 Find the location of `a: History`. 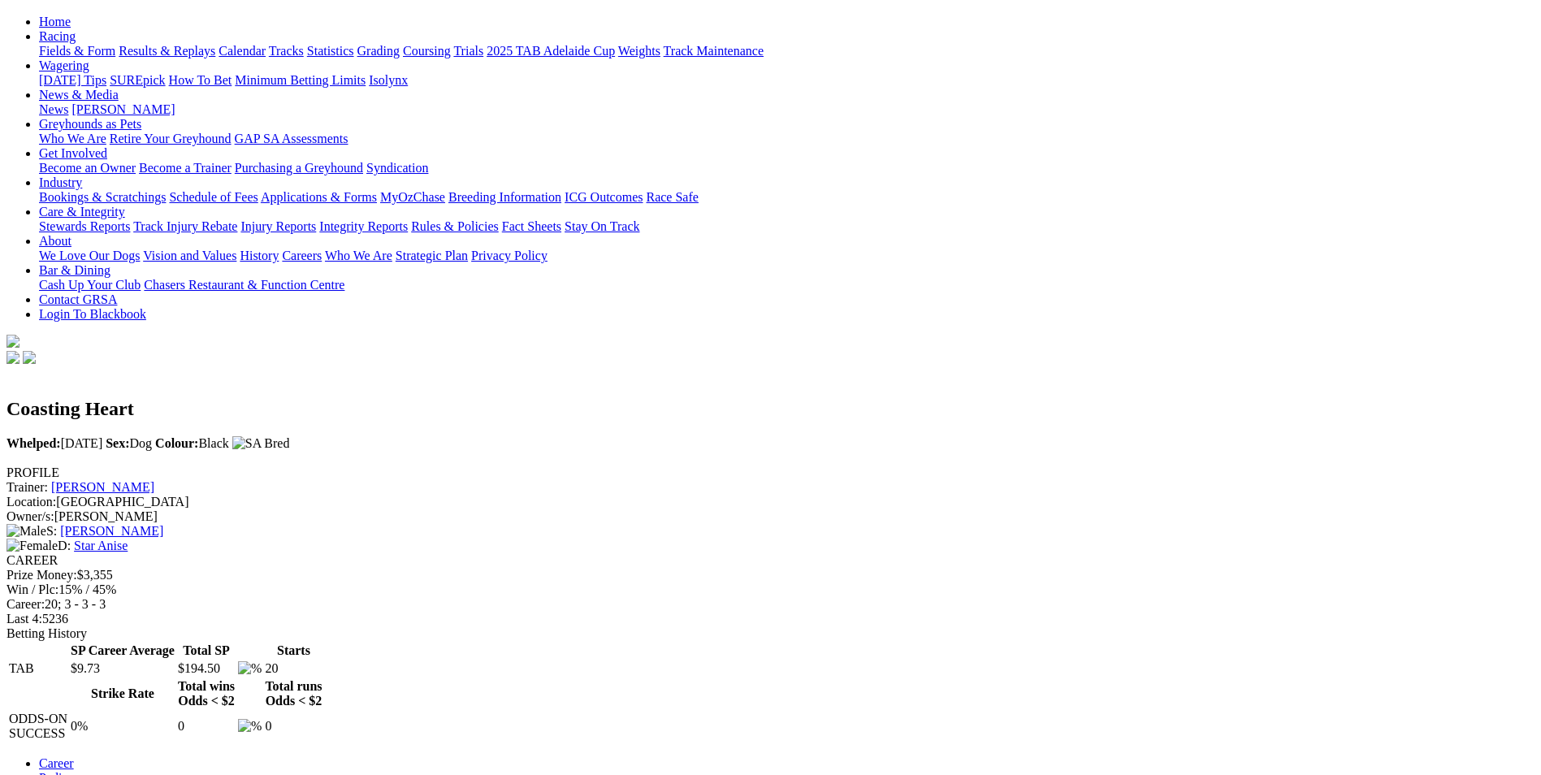

a: History is located at coordinates (259, 255).